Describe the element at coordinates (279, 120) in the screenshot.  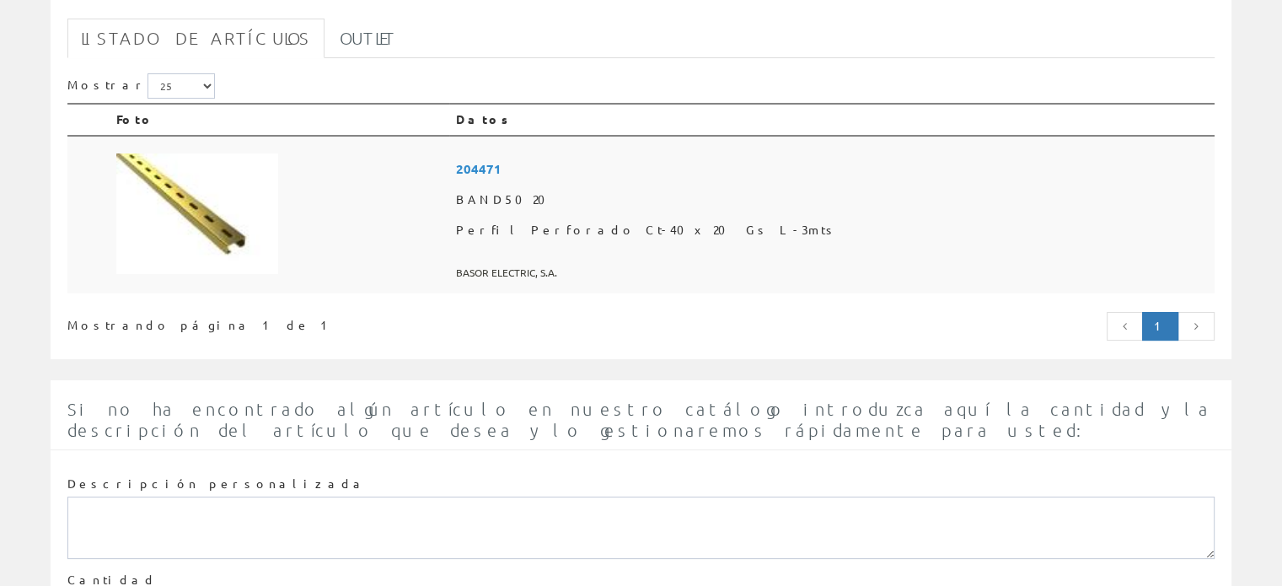
I see `th: Foto` at that location.